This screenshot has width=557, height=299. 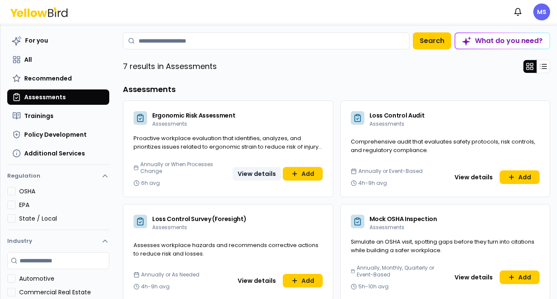 What do you see at coordinates (194, 115) in the screenshot?
I see `span: Ergonomic Risk Assessment` at bounding box center [194, 115].